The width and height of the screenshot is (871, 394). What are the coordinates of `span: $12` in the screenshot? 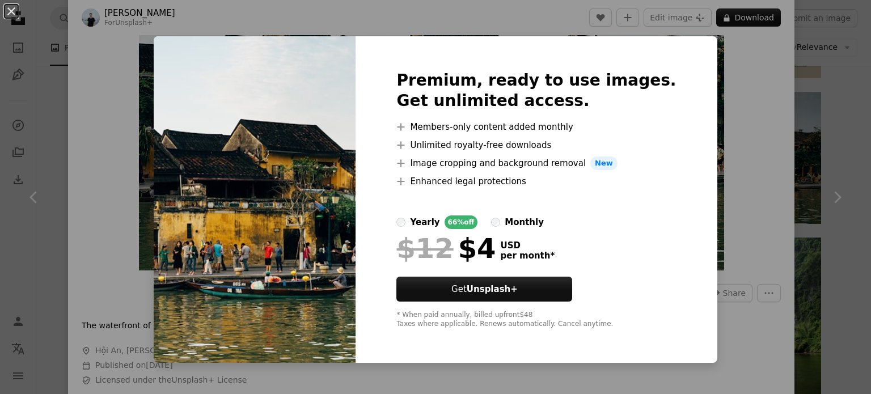 It's located at (425, 248).